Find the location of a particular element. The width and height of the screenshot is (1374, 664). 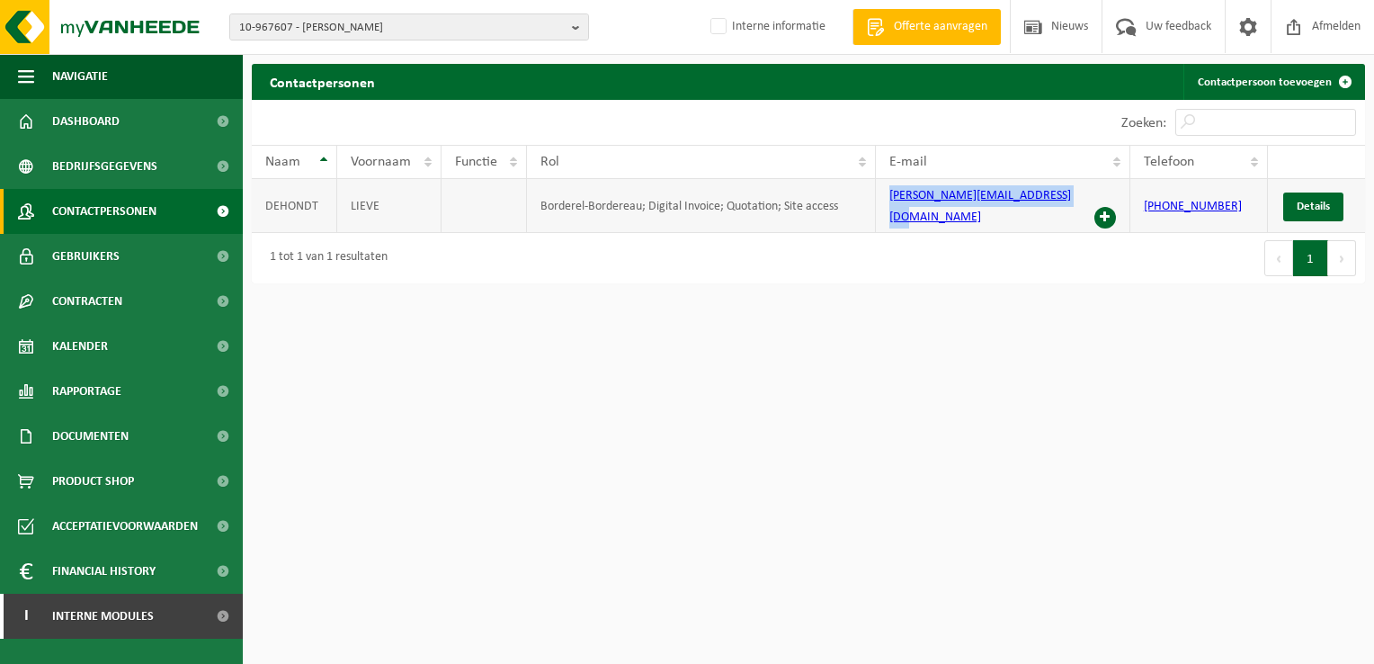

span: Rapportage is located at coordinates (86, 391).